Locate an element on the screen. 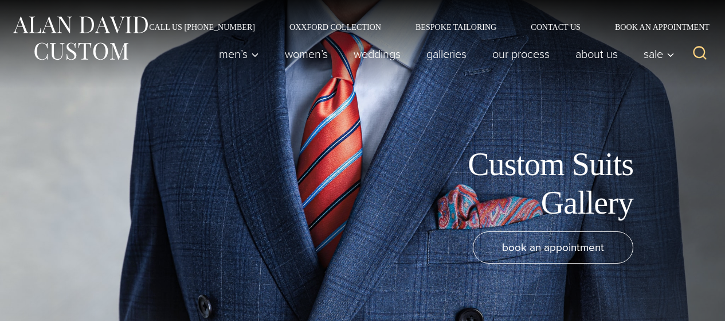  a: Oxxford Collection is located at coordinates (335, 27).